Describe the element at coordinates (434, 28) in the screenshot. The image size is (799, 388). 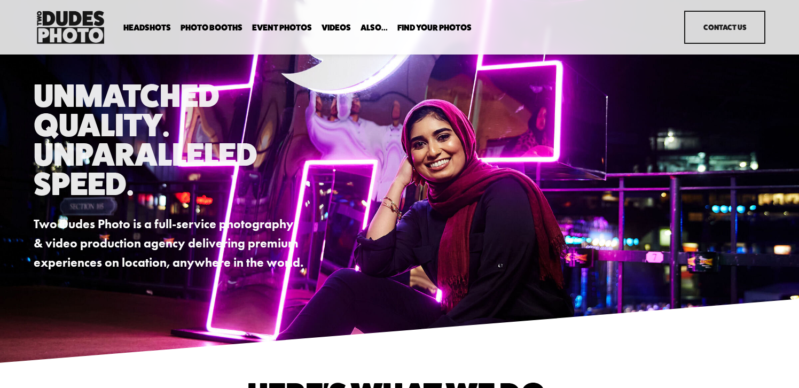
I see `span: Find Your Photos` at that location.